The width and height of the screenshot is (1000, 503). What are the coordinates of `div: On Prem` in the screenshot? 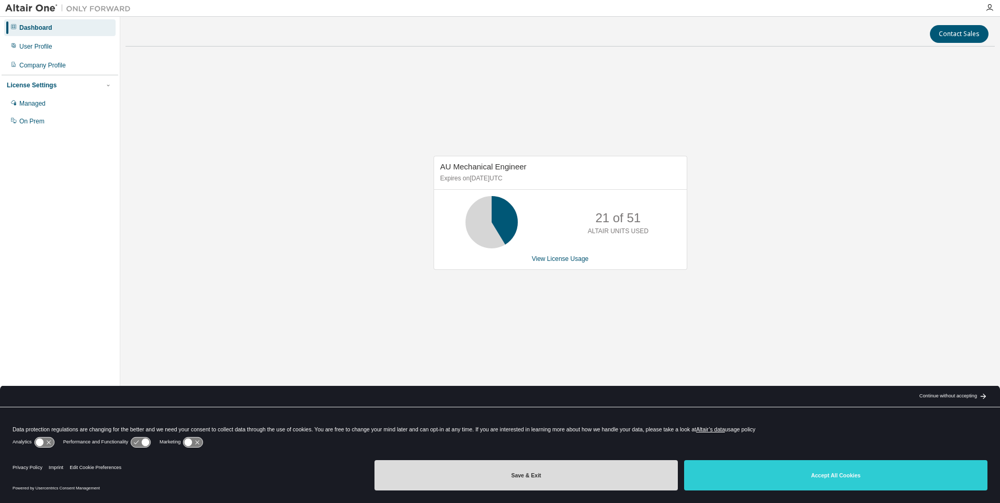 It's located at (32, 121).